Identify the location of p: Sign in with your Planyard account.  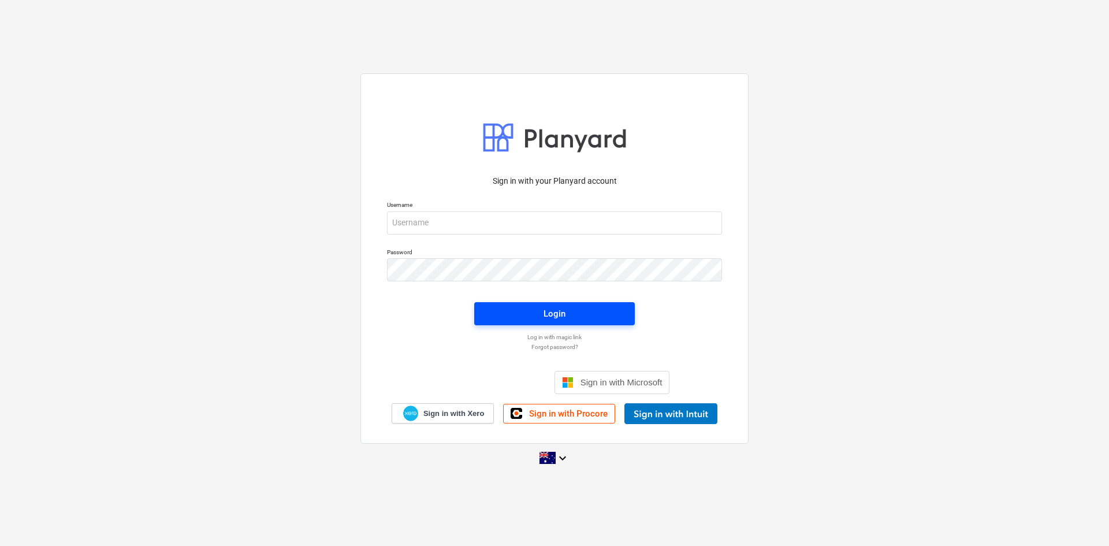
(554, 181).